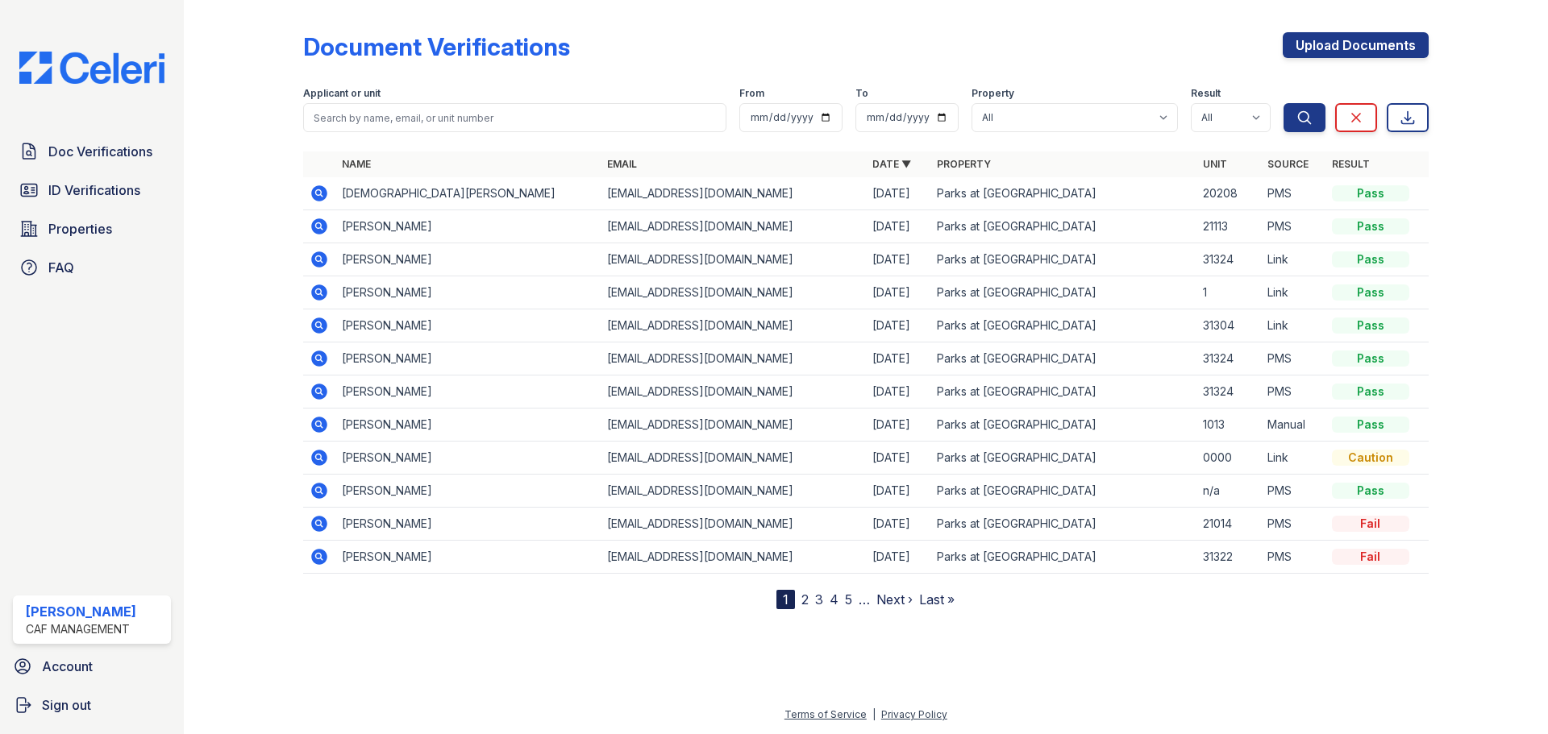 Image resolution: width=1548 pixels, height=734 pixels. I want to click on a: Privacy Policy, so click(914, 714).